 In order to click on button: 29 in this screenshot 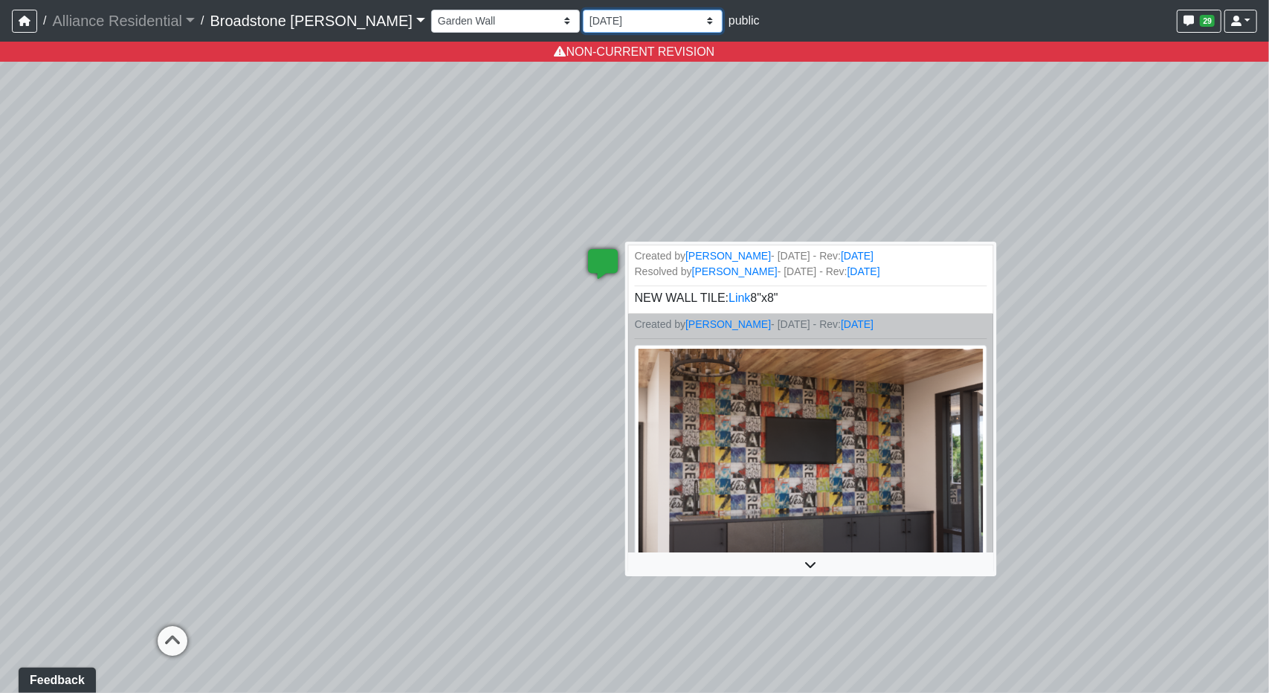, I will do `click(1199, 21)`.